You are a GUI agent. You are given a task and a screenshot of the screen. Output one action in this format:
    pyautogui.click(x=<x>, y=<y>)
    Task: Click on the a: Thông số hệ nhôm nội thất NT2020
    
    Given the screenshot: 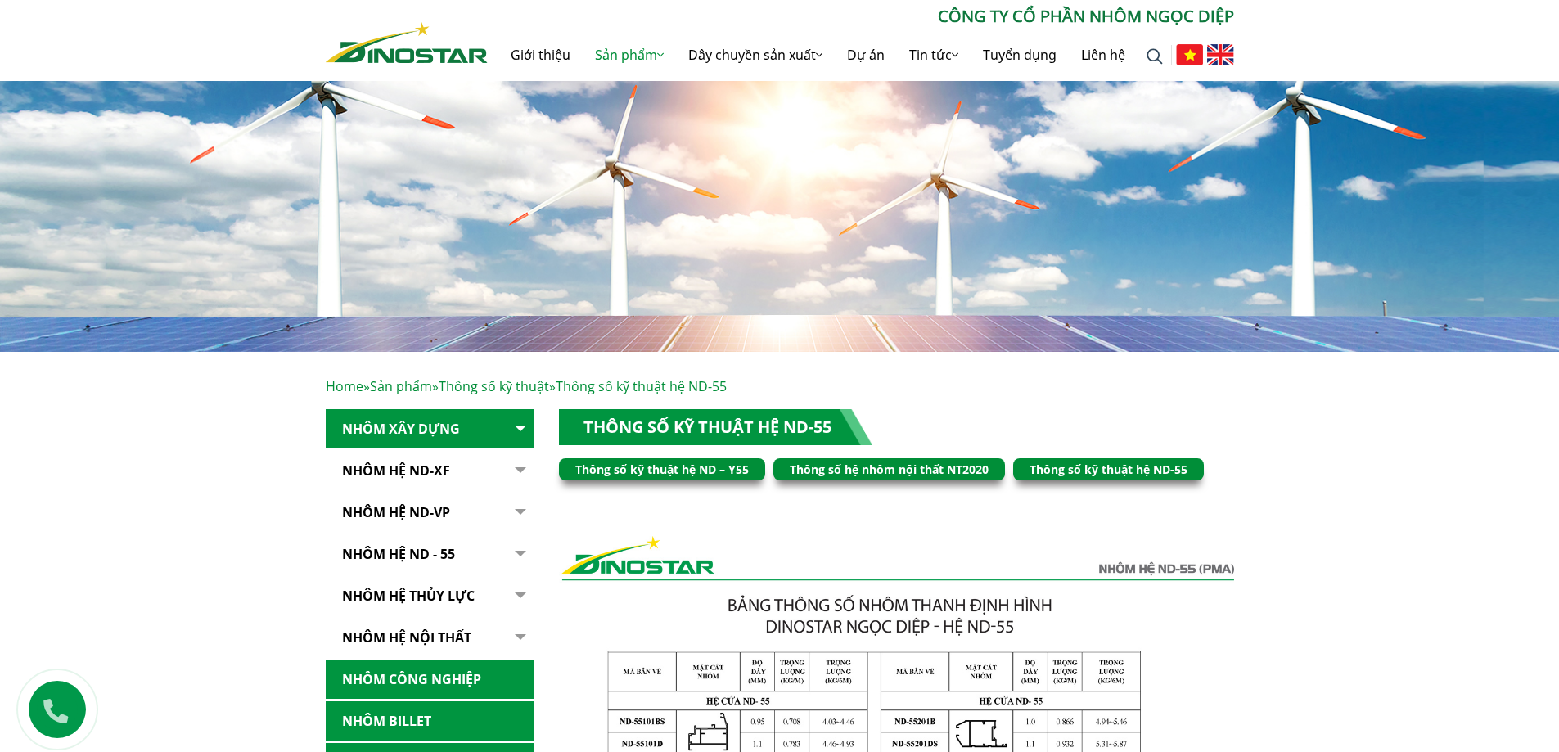 What is the action you would take?
    pyautogui.click(x=889, y=469)
    